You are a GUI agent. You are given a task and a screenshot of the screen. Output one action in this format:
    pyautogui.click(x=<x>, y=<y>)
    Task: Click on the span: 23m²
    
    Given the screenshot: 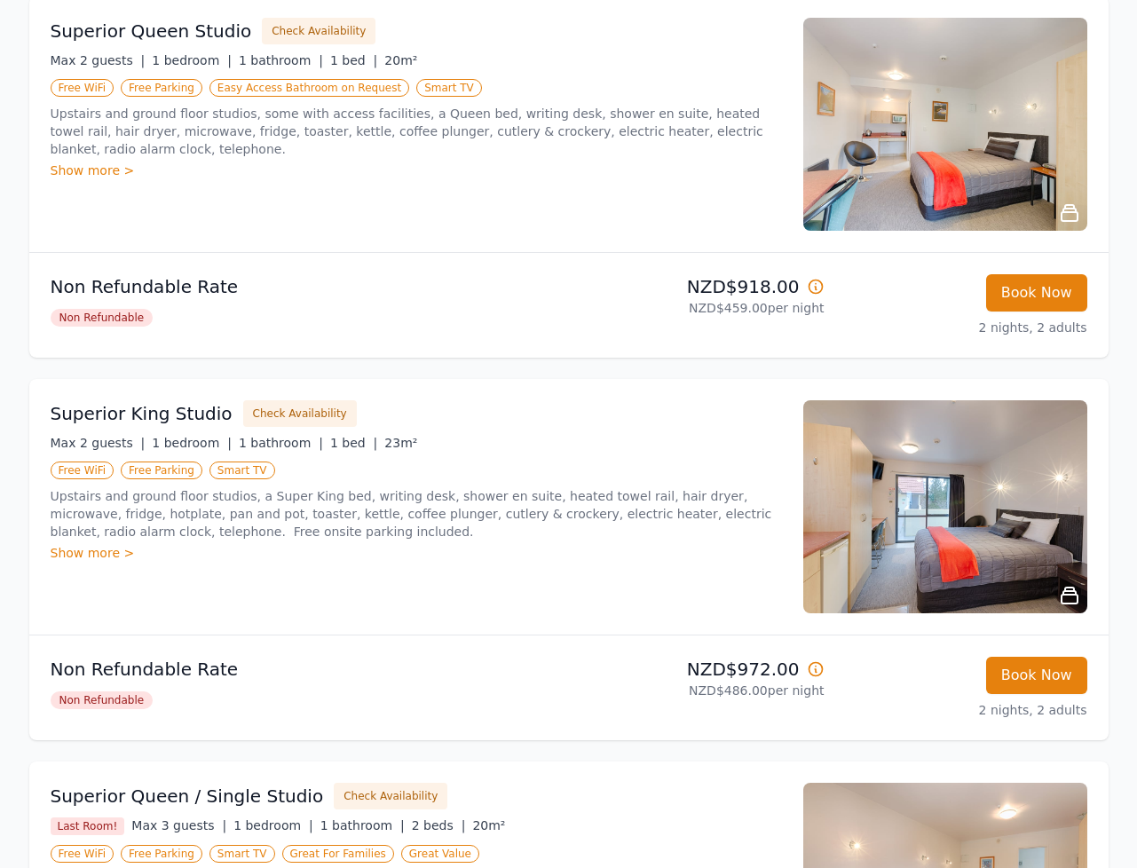 What is the action you would take?
    pyautogui.click(x=400, y=443)
    